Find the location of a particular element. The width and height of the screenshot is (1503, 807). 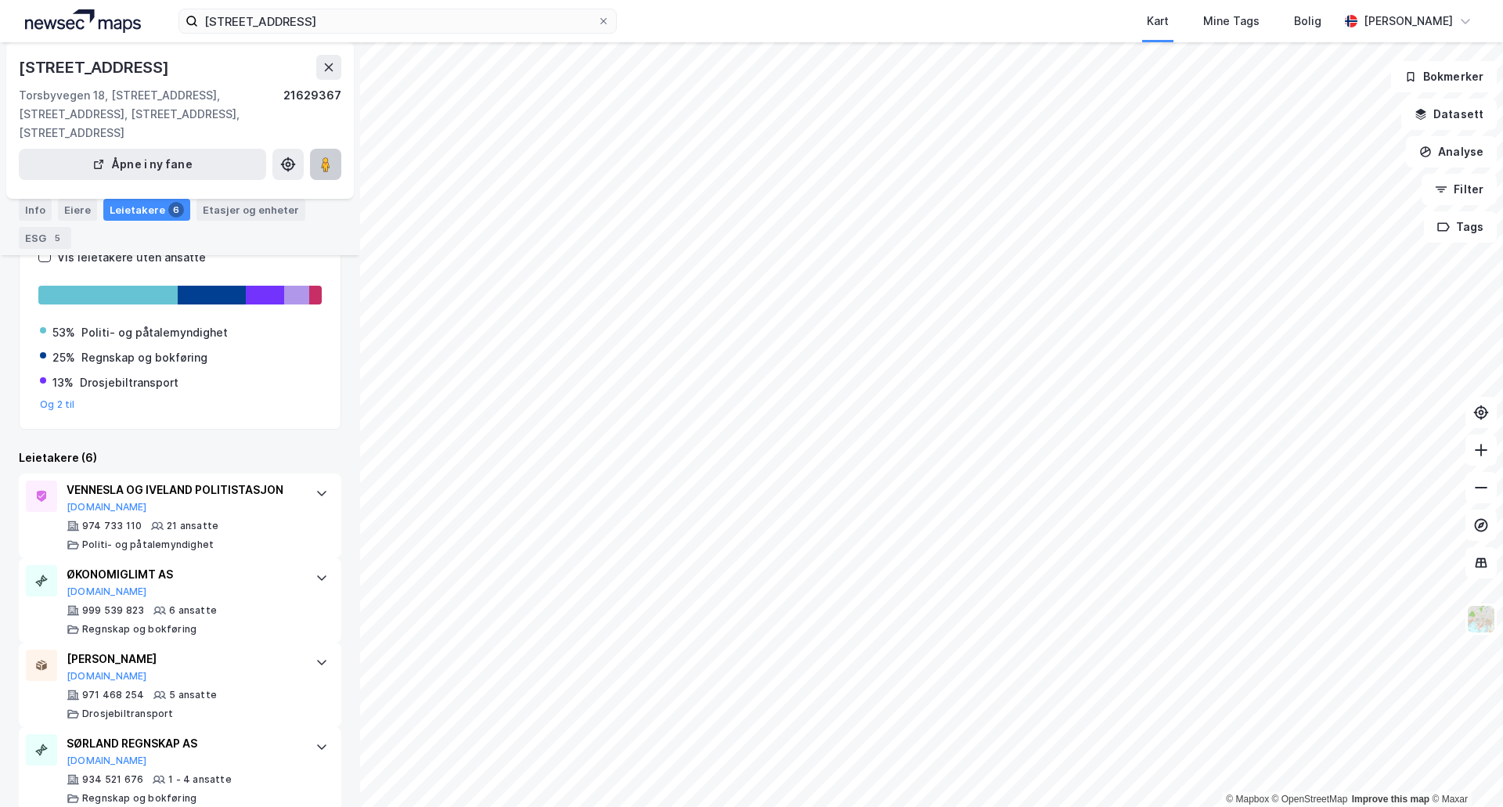

button: Og 2 til is located at coordinates (57, 405).